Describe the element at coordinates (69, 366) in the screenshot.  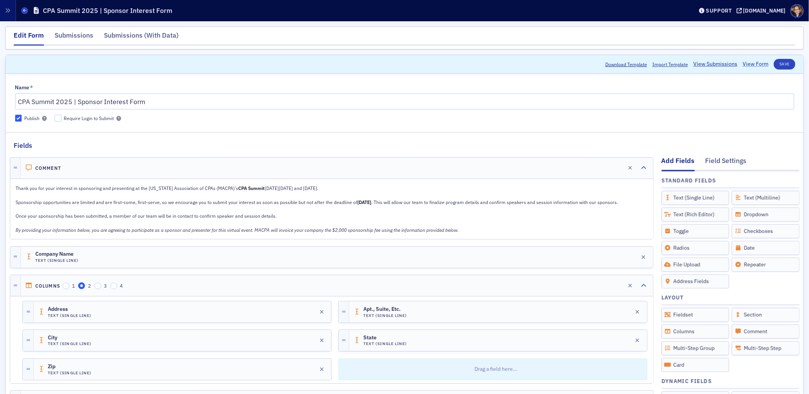
I see `span: Zip` at that location.